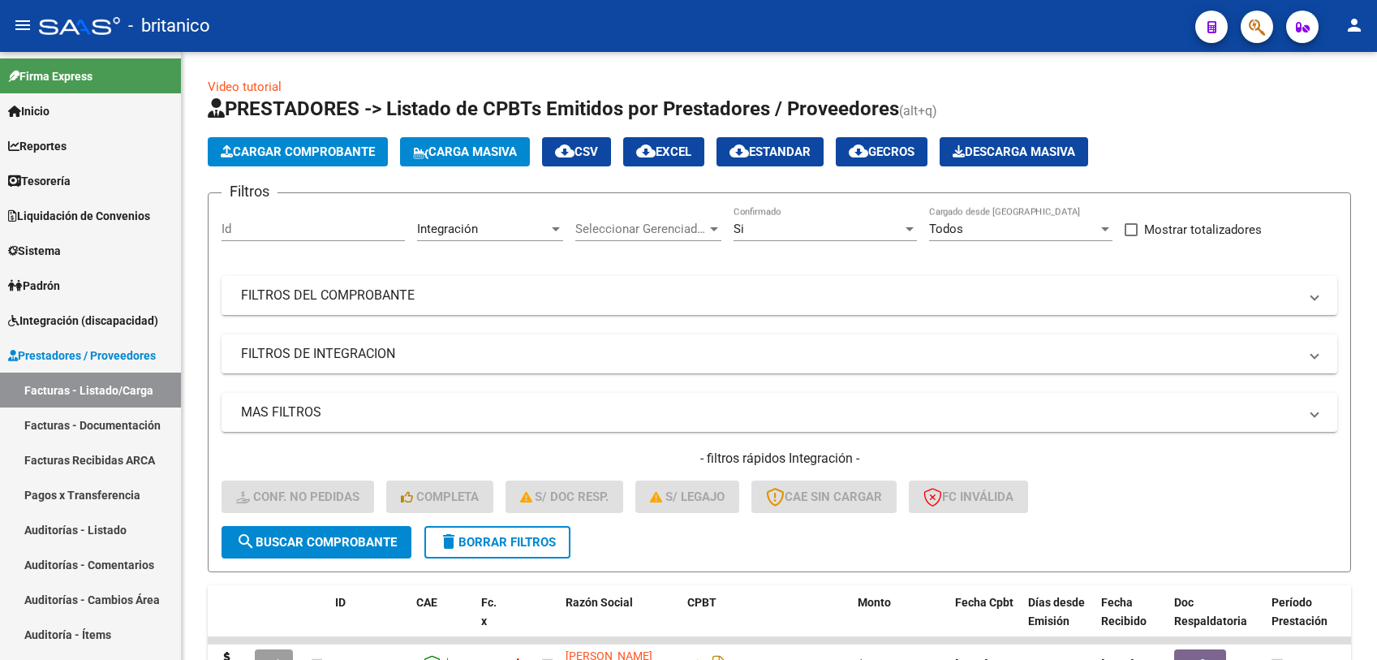  I want to click on span: Fecha Recibido, so click(1124, 611).